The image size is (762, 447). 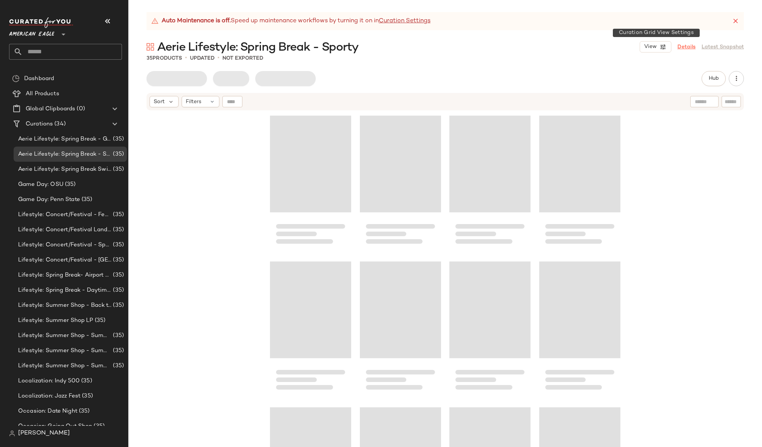 What do you see at coordinates (65, 169) in the screenshot?
I see `span: Aerie Lifestyle: Spring Break Swimsuits Landing Page` at bounding box center [65, 169].